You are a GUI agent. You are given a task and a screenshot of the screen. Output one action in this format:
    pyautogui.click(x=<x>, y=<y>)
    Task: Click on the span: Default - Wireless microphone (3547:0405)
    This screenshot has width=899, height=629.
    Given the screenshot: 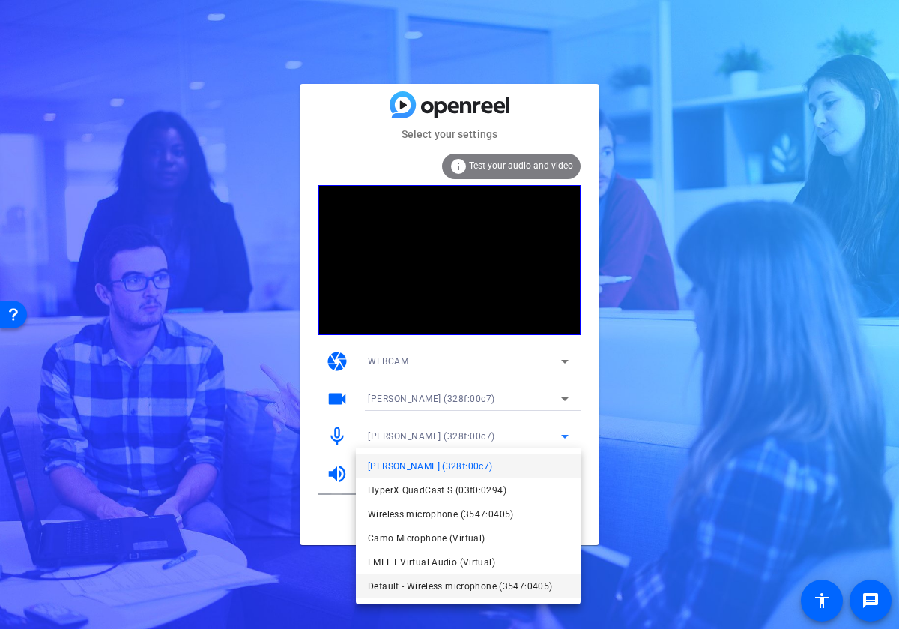 What is the action you would take?
    pyautogui.click(x=460, y=586)
    